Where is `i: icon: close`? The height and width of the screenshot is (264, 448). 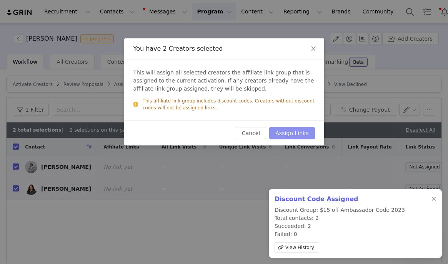 i: icon: close is located at coordinates (313, 49).